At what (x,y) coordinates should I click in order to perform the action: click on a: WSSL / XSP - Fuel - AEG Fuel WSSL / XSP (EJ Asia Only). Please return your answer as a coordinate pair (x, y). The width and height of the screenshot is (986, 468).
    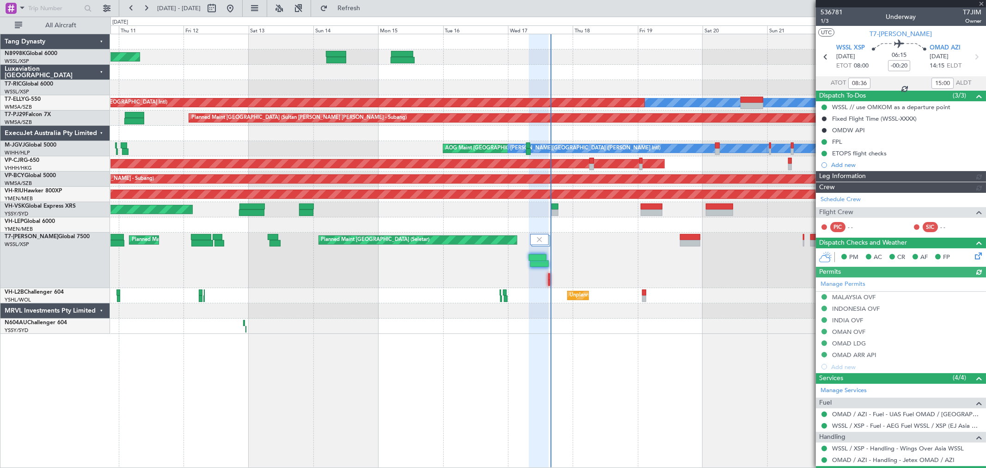
    Looking at the image, I should click on (907, 425).